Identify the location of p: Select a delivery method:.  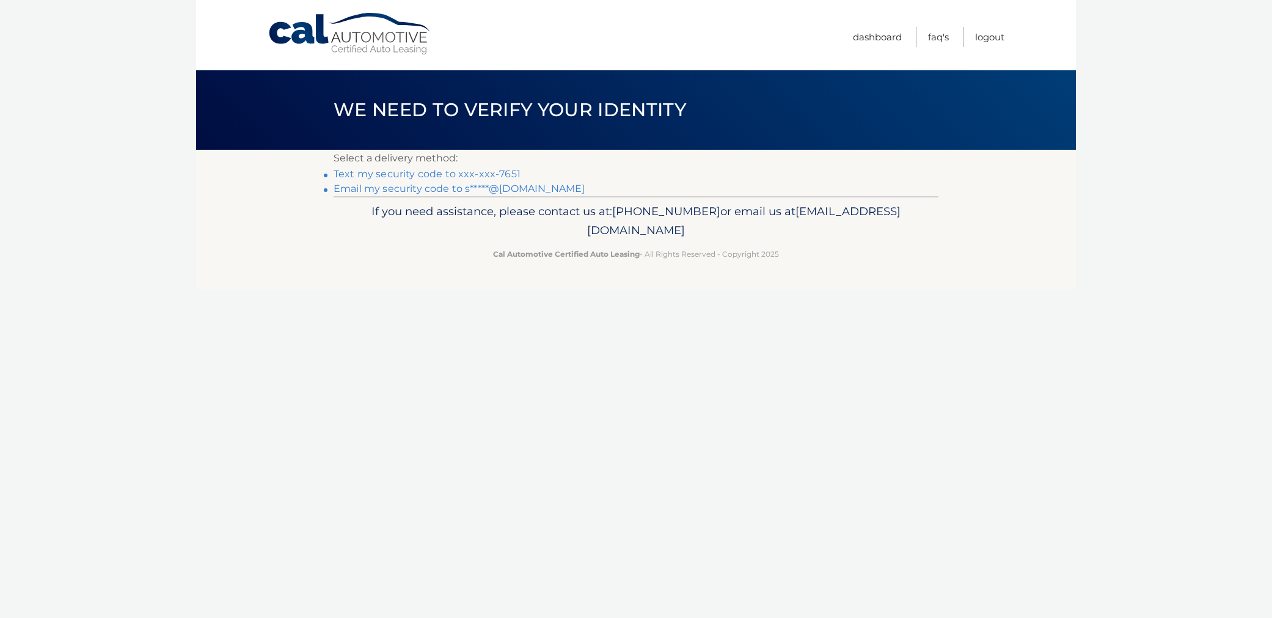
(636, 158).